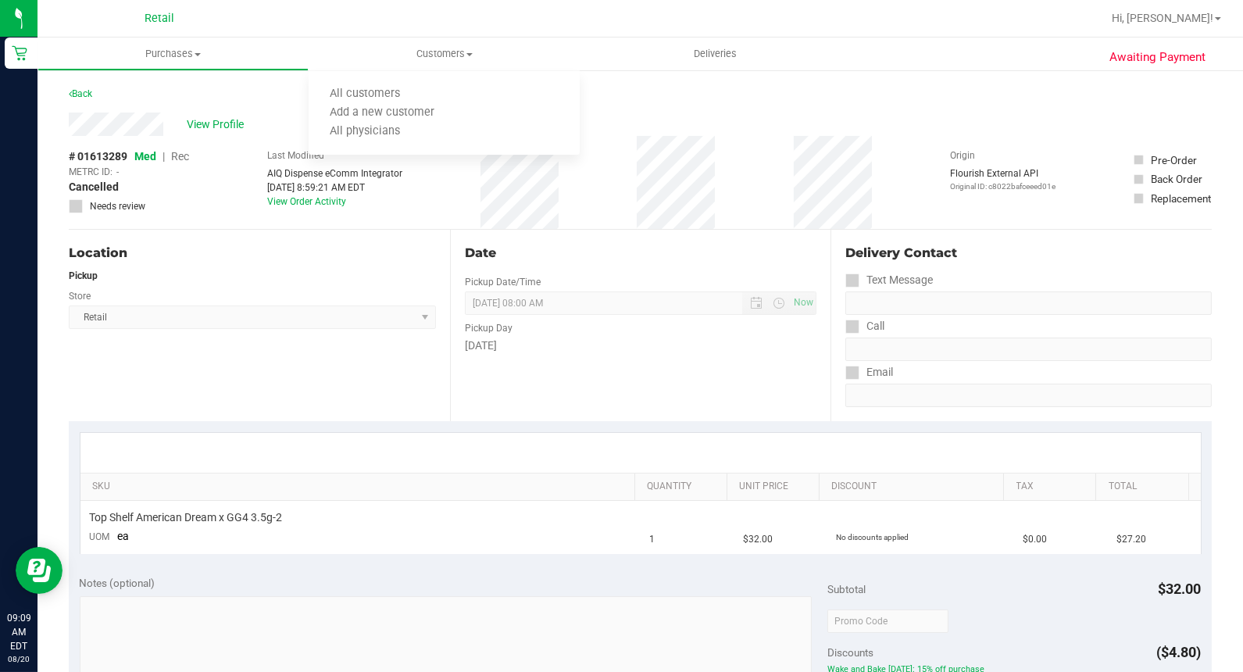 This screenshot has height=672, width=1243. I want to click on a: Tax, so click(1053, 487).